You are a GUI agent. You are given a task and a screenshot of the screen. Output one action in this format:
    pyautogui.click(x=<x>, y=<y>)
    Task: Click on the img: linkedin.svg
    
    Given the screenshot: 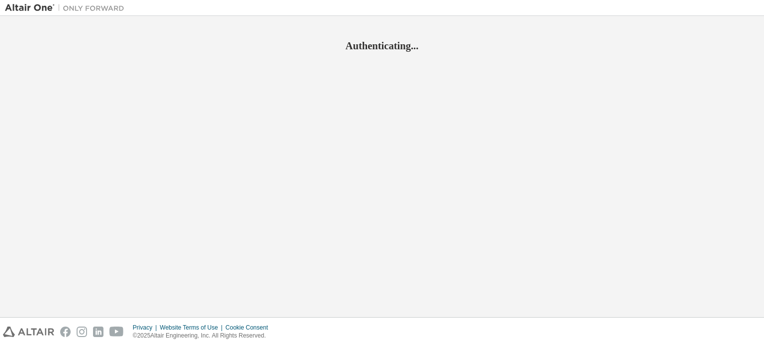 What is the action you would take?
    pyautogui.click(x=98, y=331)
    